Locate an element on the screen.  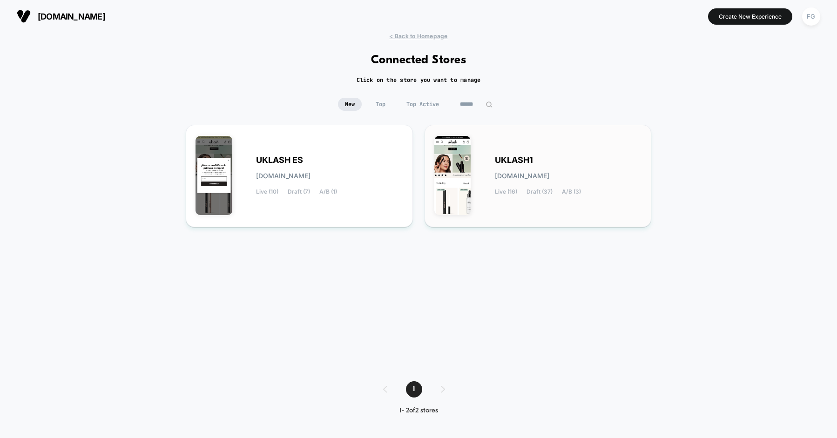
span: A/B (3) is located at coordinates (571, 192).